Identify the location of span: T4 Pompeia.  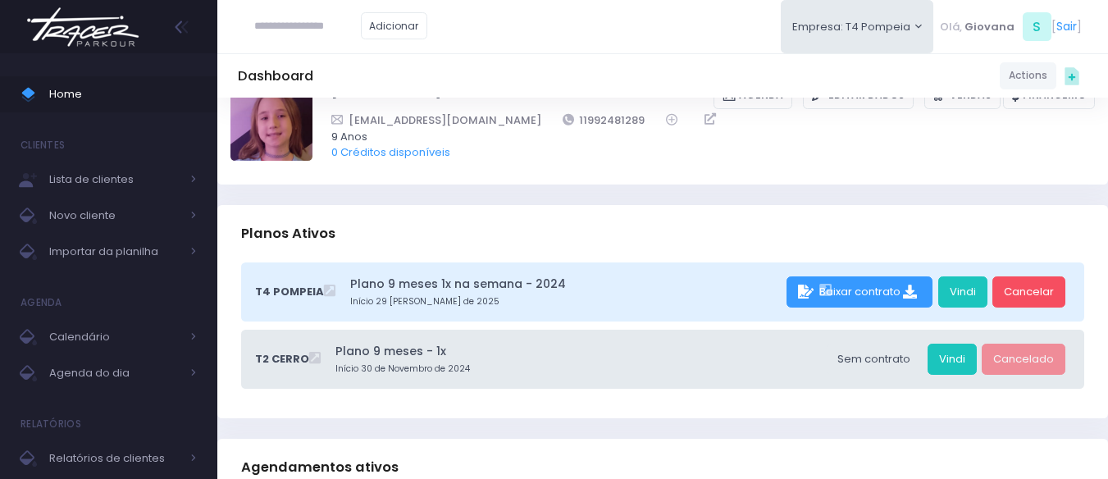
(289, 292).